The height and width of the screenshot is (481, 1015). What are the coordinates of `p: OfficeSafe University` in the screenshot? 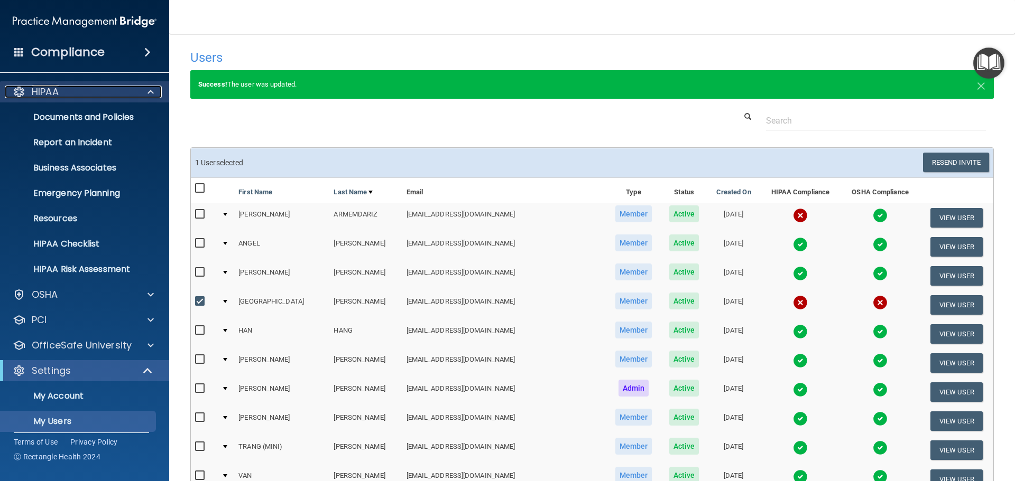 It's located at (81, 346).